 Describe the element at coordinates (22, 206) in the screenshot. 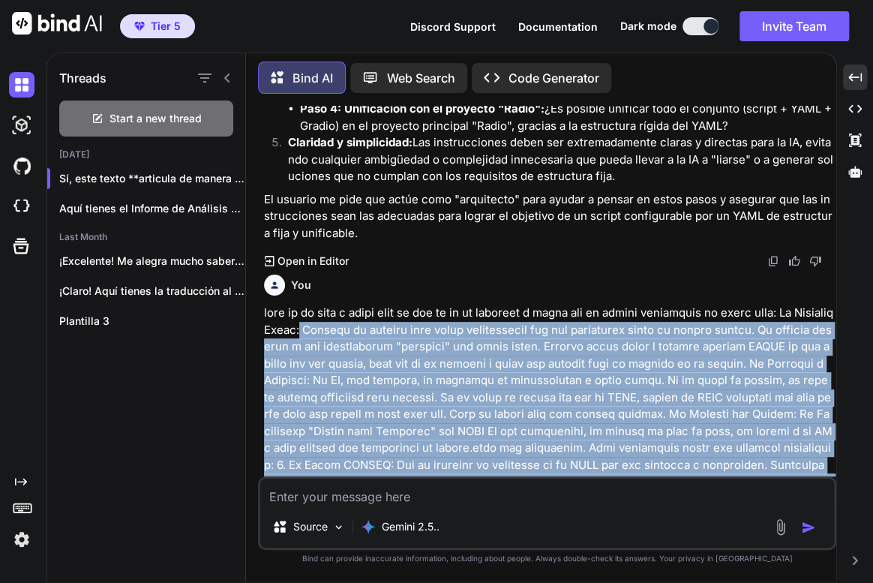

I see `img: cloudideIcon` at that location.